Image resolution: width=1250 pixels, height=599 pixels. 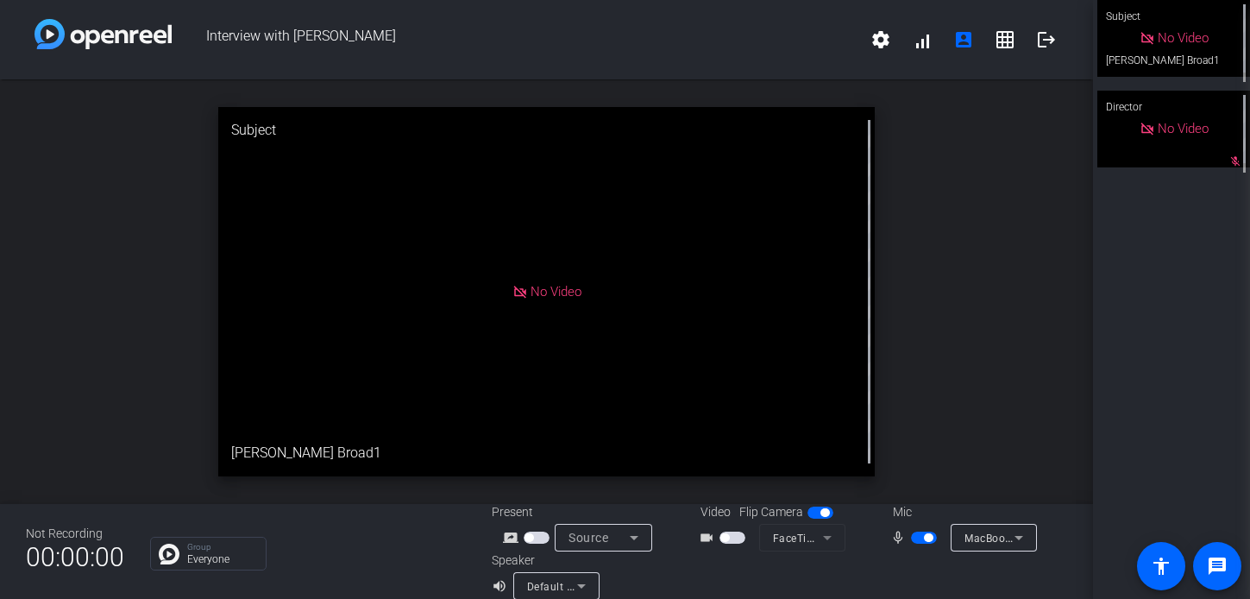 I want to click on mat-icon: mic_none, so click(x=901, y=538).